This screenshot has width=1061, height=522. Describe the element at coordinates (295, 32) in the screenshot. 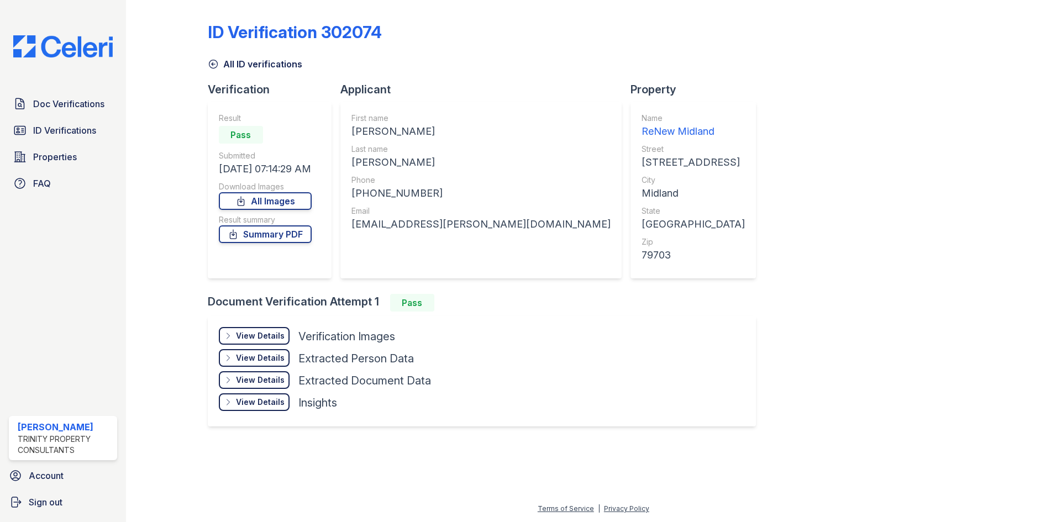

I see `div: ID Verification 302074` at that location.